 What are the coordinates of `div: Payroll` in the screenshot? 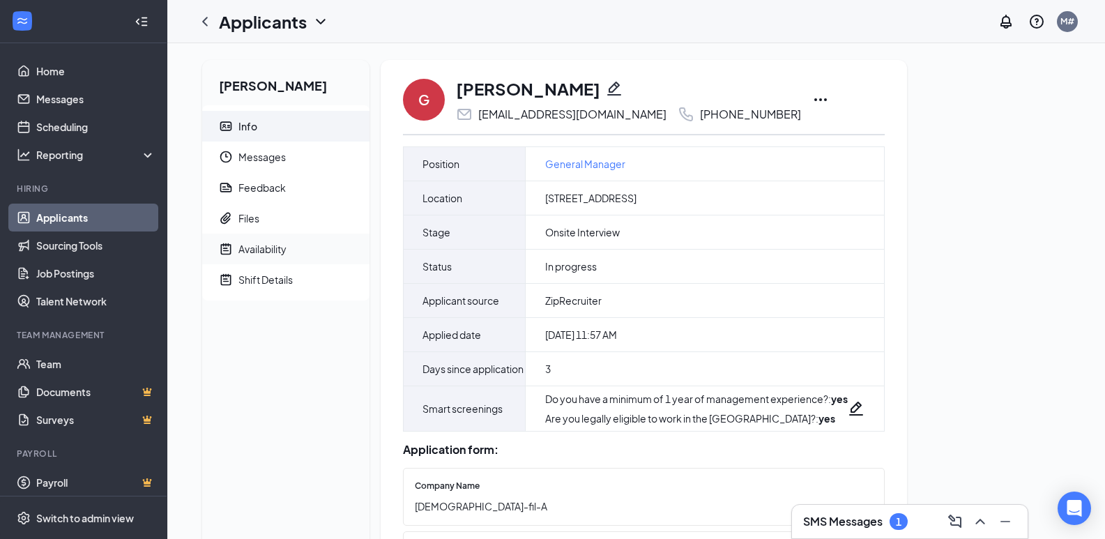 It's located at (84, 453).